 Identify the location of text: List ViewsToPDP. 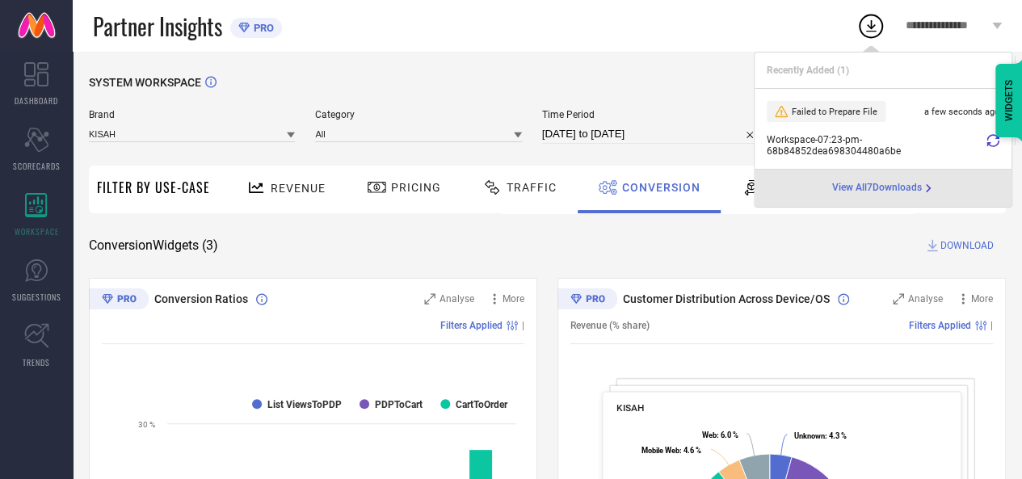
(305, 405).